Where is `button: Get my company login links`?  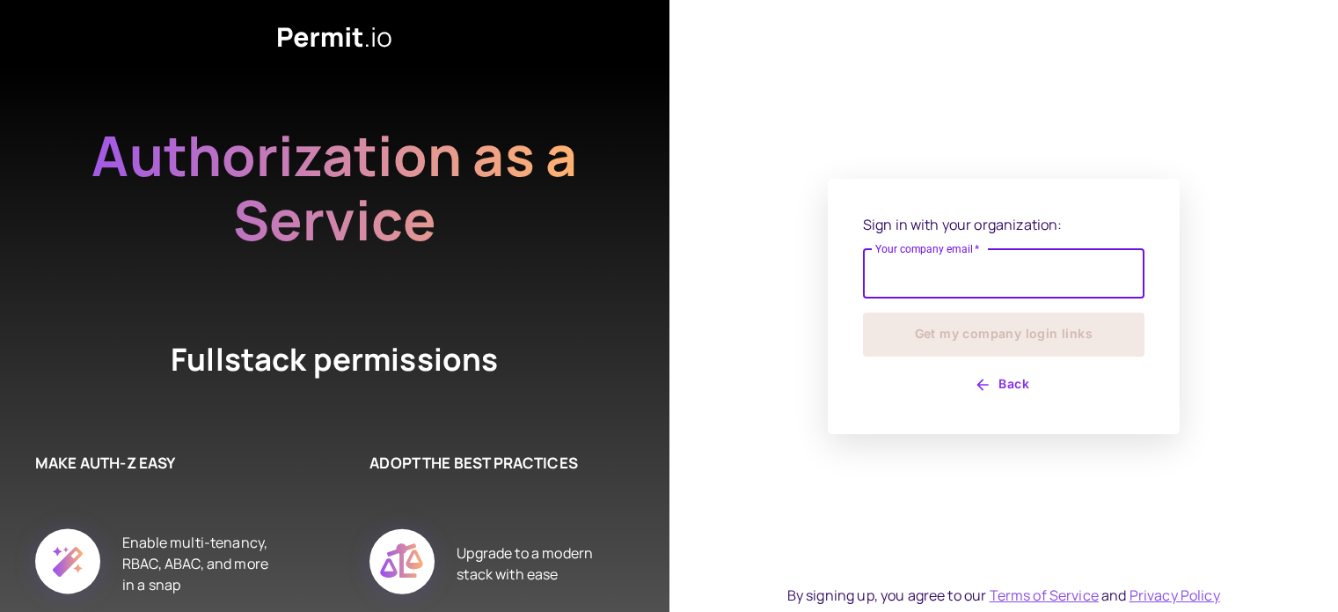 button: Get my company login links is located at coordinates (1004, 334).